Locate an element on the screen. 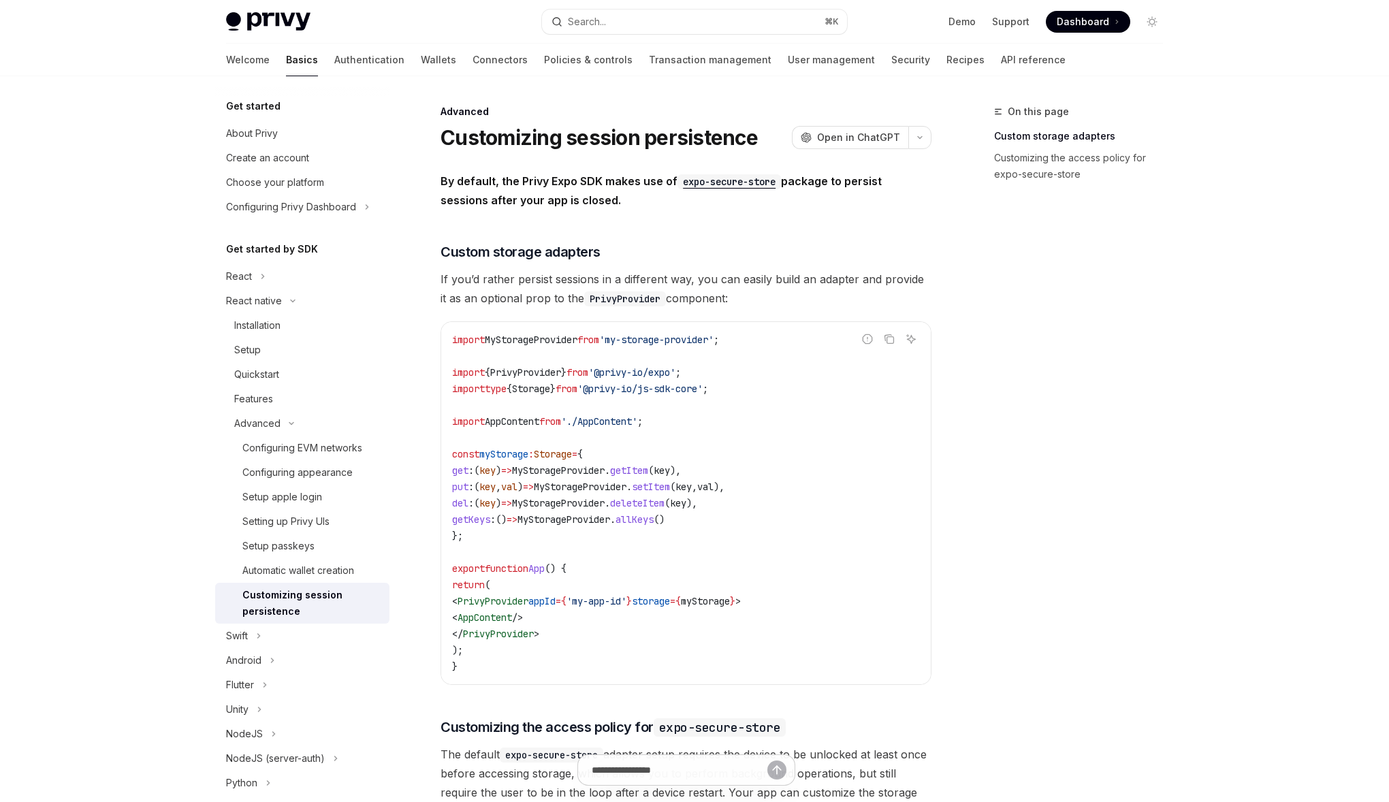 The image size is (1389, 802). span: appId is located at coordinates (542, 601).